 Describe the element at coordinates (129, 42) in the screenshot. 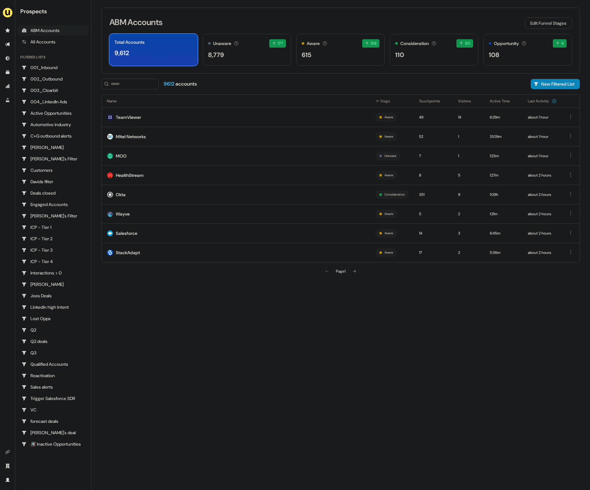

I see `div: Total Accounts` at that location.